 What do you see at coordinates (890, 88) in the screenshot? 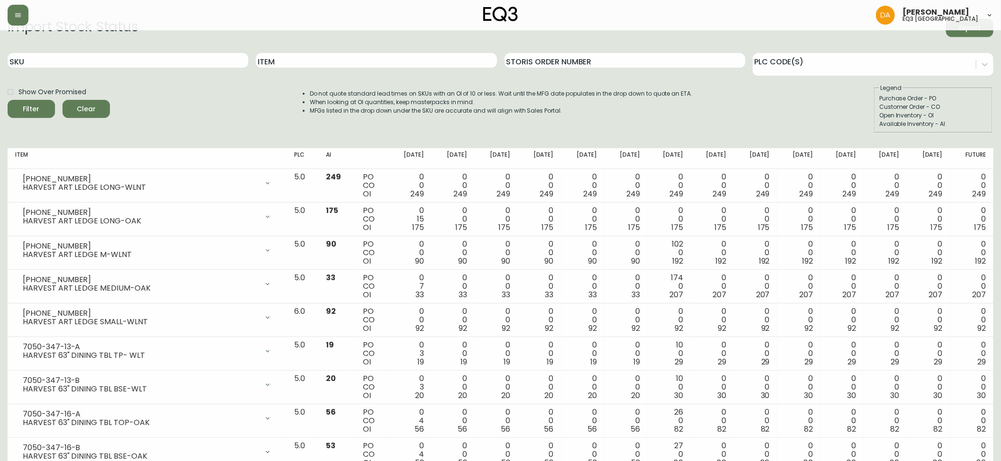
I see `legend: Legend` at bounding box center [890, 88].